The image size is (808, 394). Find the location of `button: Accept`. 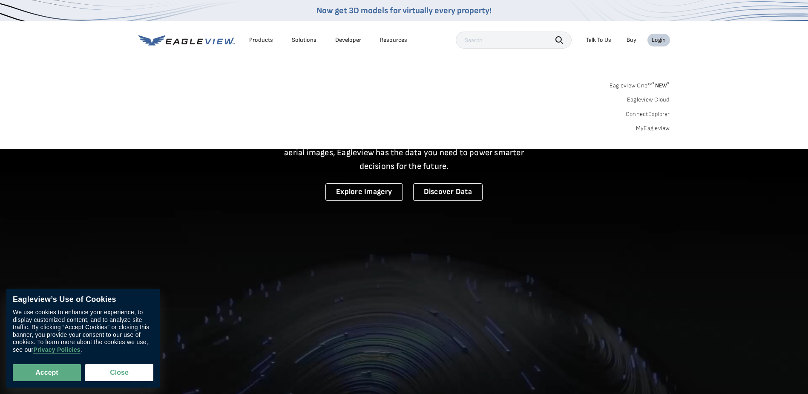

button: Accept is located at coordinates (47, 372).